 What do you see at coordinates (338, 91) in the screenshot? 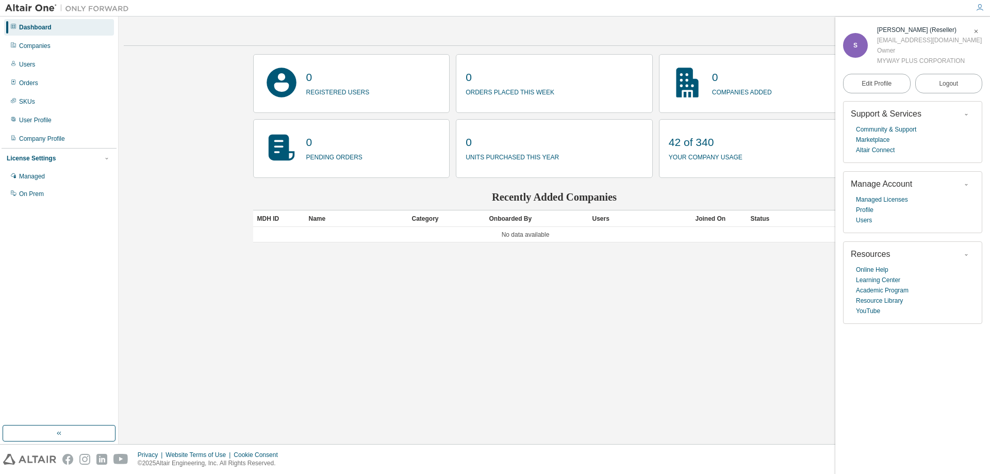
I see `p: registered users` at bounding box center [338, 91].